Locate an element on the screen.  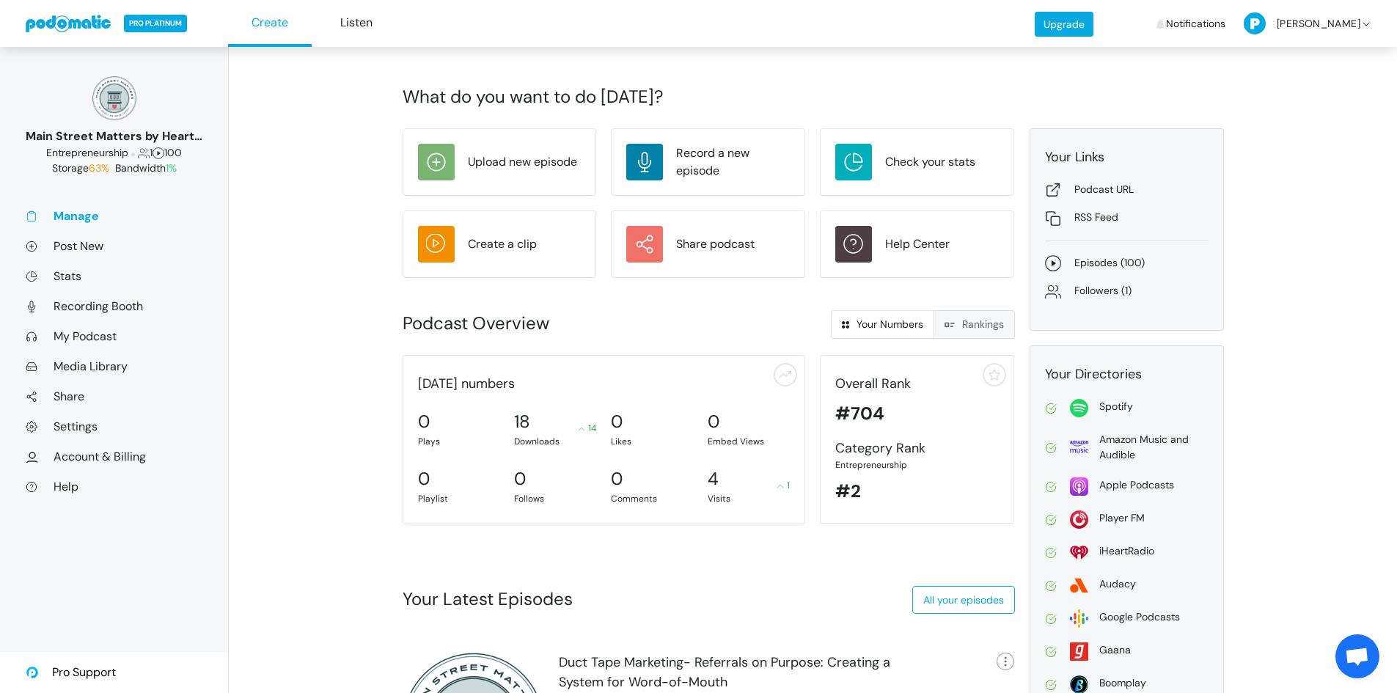
div: Likes is located at coordinates (652, 442).